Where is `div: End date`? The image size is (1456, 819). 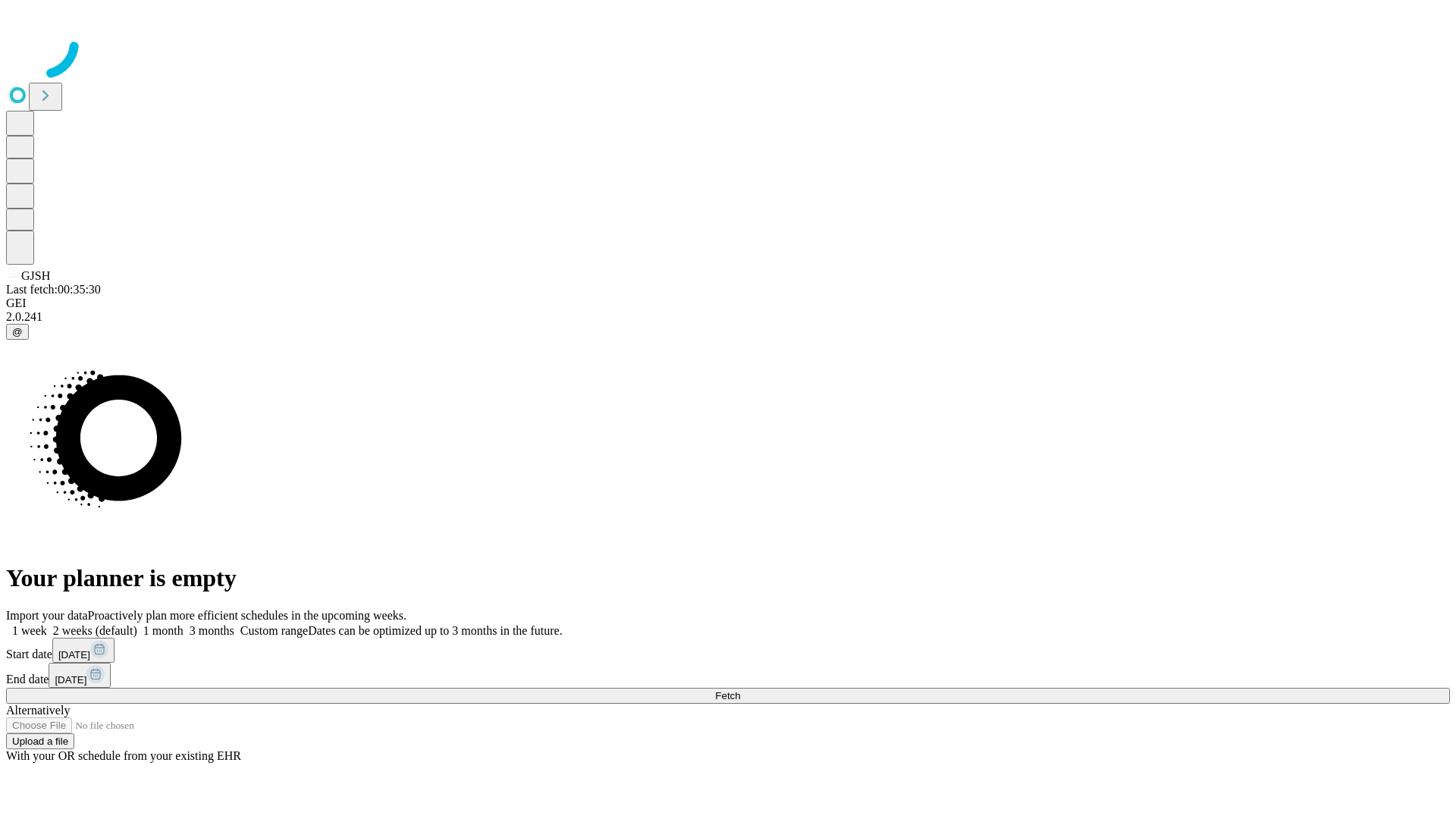 div: End date is located at coordinates (728, 675).